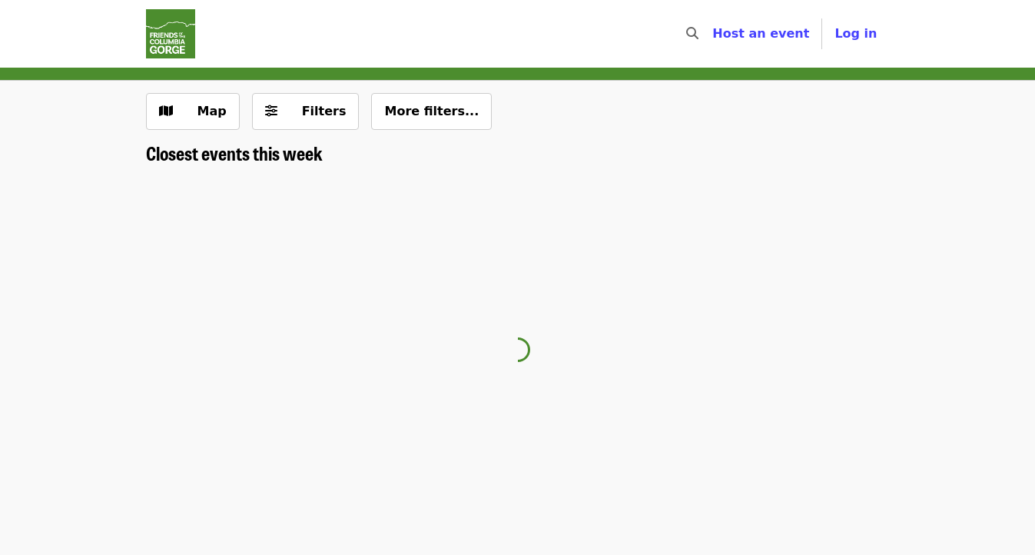 The width and height of the screenshot is (1035, 555). I want to click on span: Host an event, so click(761, 33).